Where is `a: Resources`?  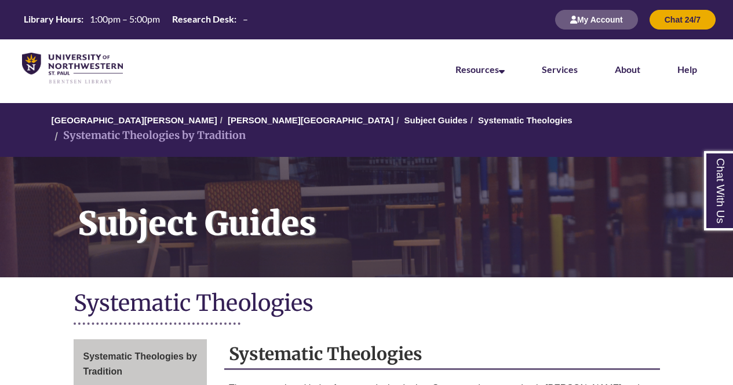
a: Resources is located at coordinates (480, 69).